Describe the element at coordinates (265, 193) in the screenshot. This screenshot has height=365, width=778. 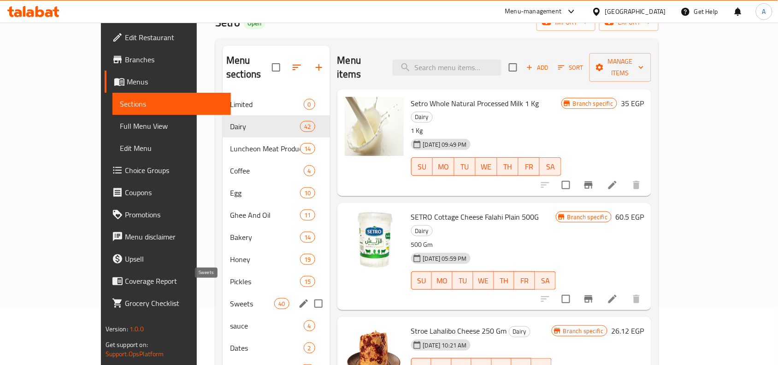
I see `span: Egg` at that location.